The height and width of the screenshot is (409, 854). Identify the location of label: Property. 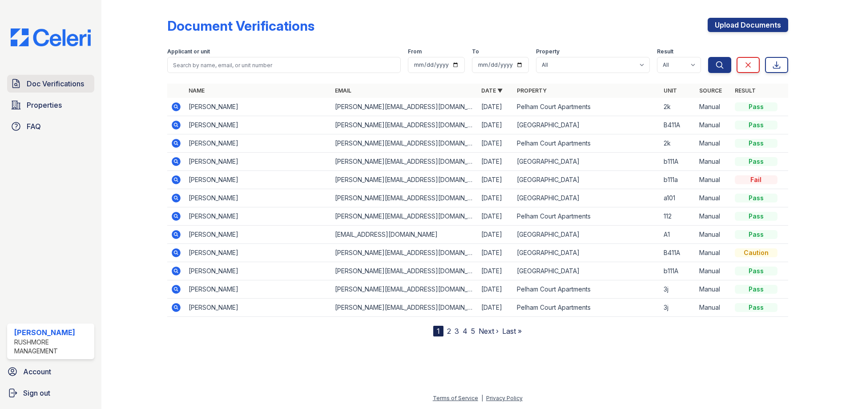
(548, 52).